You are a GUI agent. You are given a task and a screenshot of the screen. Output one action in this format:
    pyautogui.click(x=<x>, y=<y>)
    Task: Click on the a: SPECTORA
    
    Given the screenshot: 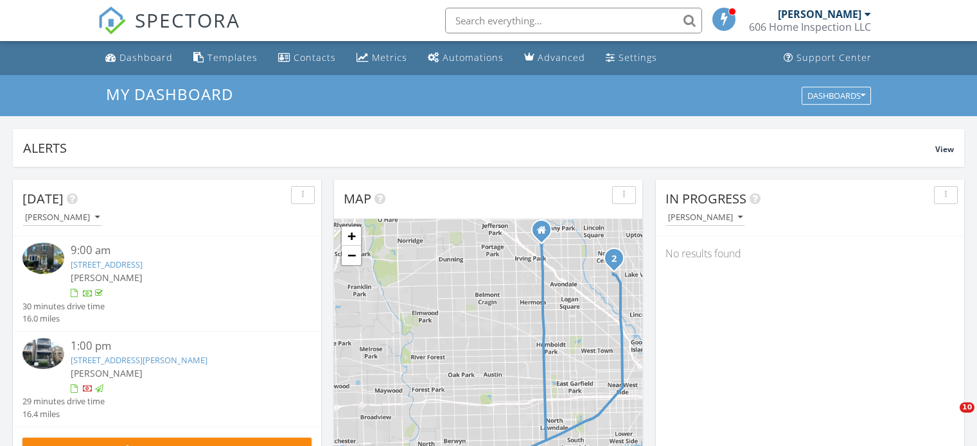 What is the action you would take?
    pyautogui.click(x=169, y=31)
    